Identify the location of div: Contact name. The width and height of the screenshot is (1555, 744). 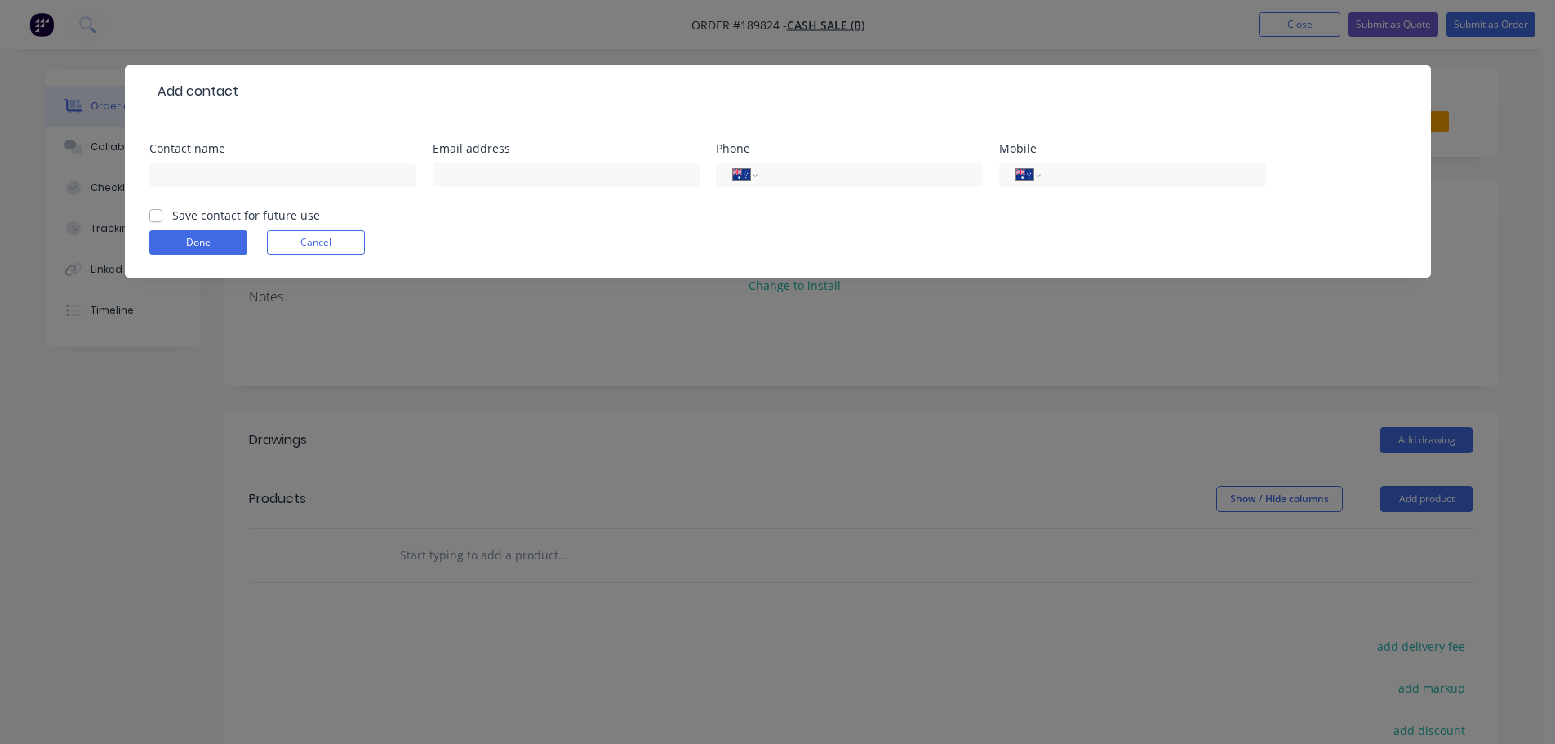
(282, 149).